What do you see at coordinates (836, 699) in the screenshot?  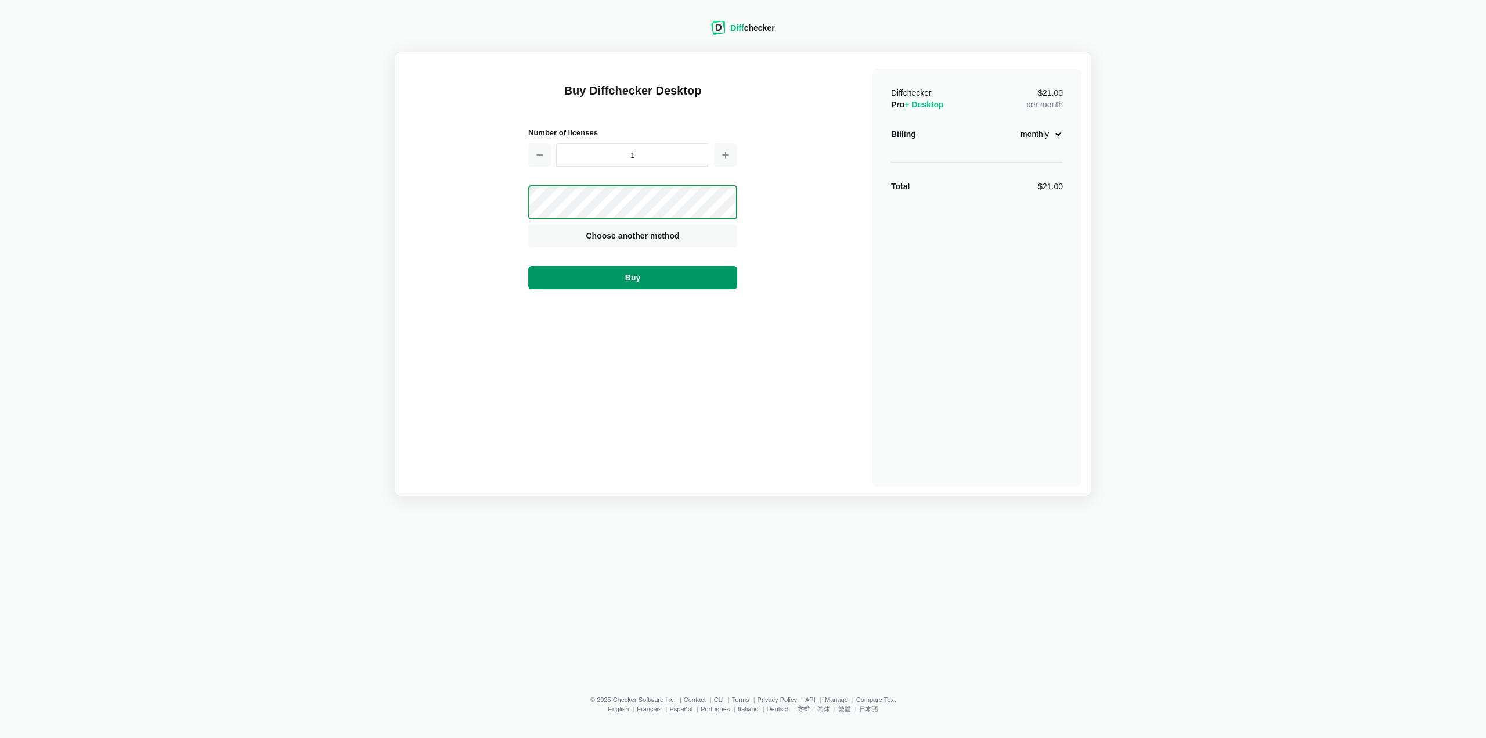 I see `a: iManage` at bounding box center [836, 699].